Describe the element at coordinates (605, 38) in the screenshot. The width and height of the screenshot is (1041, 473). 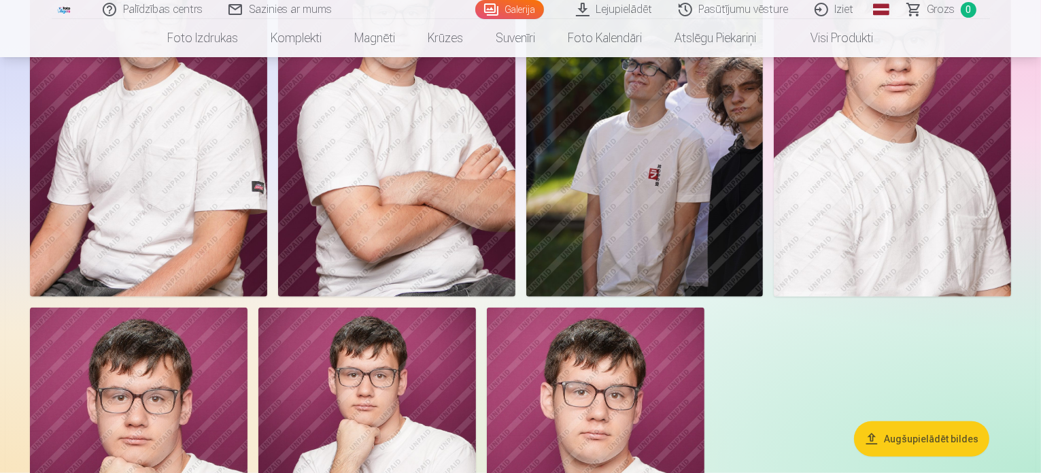
I see `a: Foto kalendāri` at that location.